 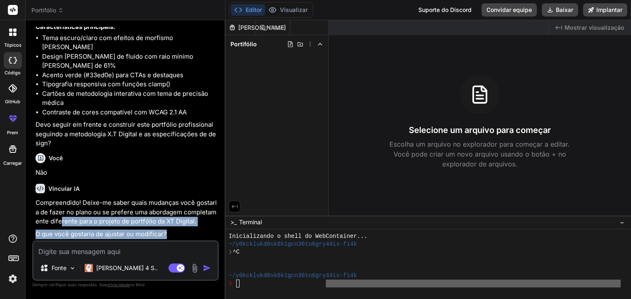 What do you see at coordinates (126, 234) in the screenshot?
I see `p: O que você gostaria de ajustar ou modificar?` at bounding box center [126, 234].